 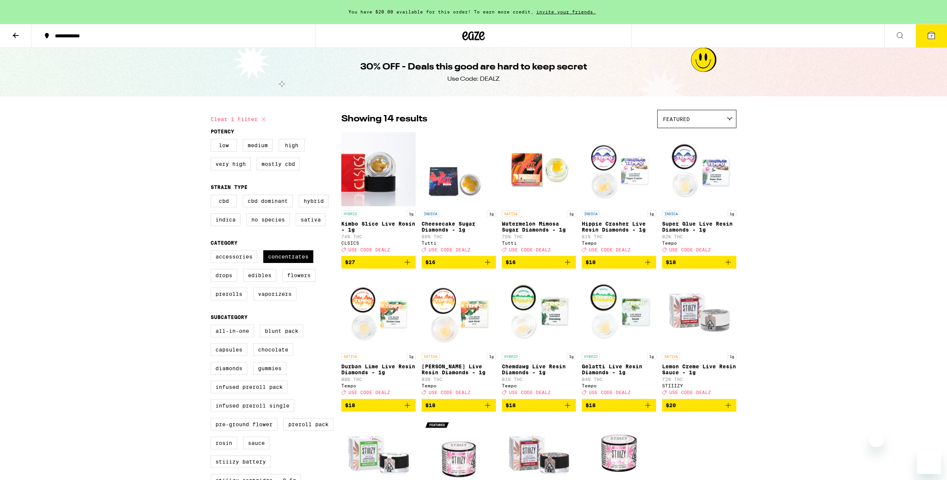 I want to click on p: Cheesecake Sugar Diamonds - 1g, so click(x=459, y=227).